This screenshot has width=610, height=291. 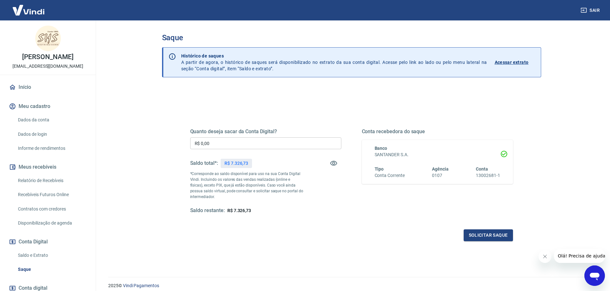 What do you see at coordinates (52, 181) in the screenshot?
I see `a: Relatório de Recebíveis` at bounding box center [52, 181].